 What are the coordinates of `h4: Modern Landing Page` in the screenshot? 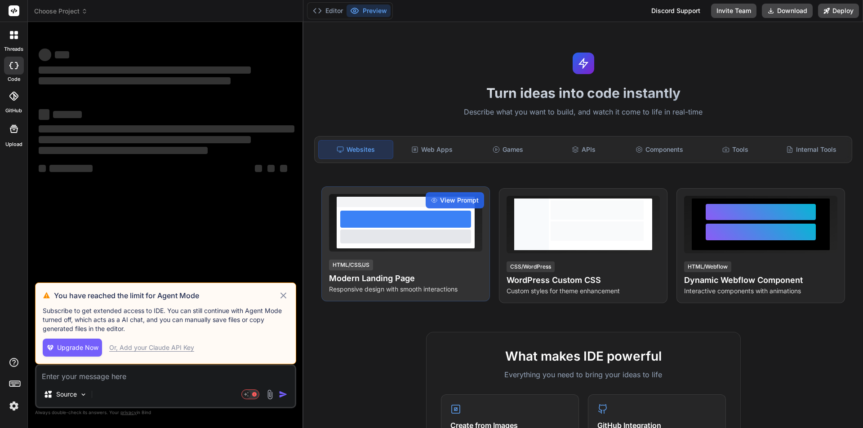 It's located at (405, 279).